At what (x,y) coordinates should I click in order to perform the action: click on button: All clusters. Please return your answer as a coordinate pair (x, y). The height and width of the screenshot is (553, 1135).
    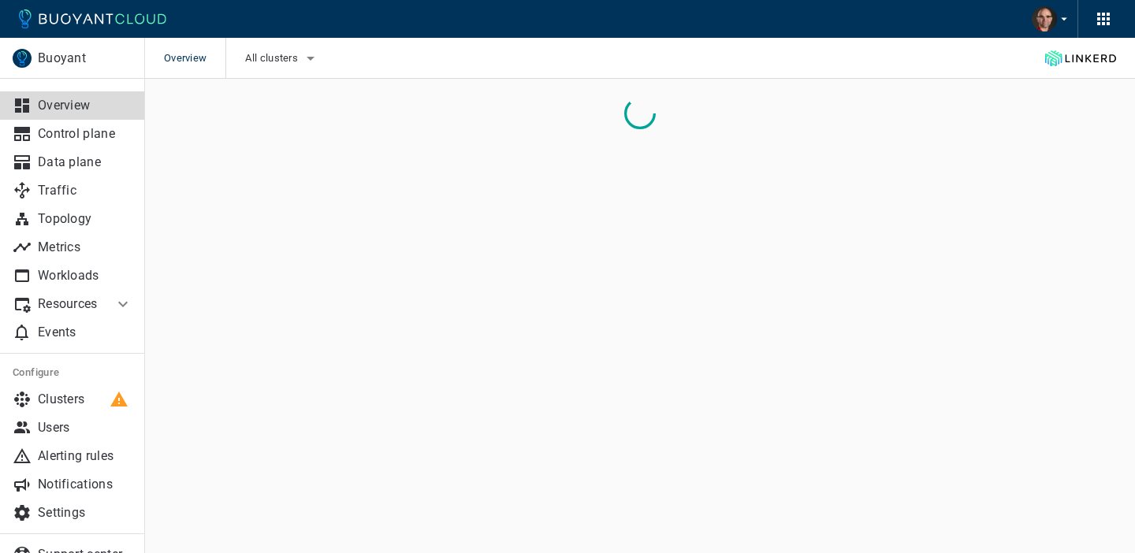
    Looking at the image, I should click on (282, 58).